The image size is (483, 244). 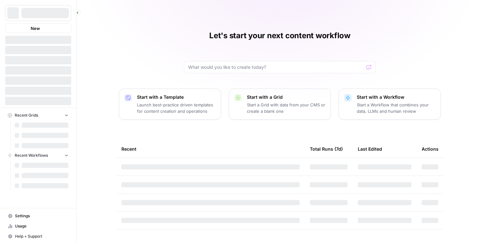 I want to click on p: Start a Workflow that combines your data, LLMs and human review, so click(x=396, y=108).